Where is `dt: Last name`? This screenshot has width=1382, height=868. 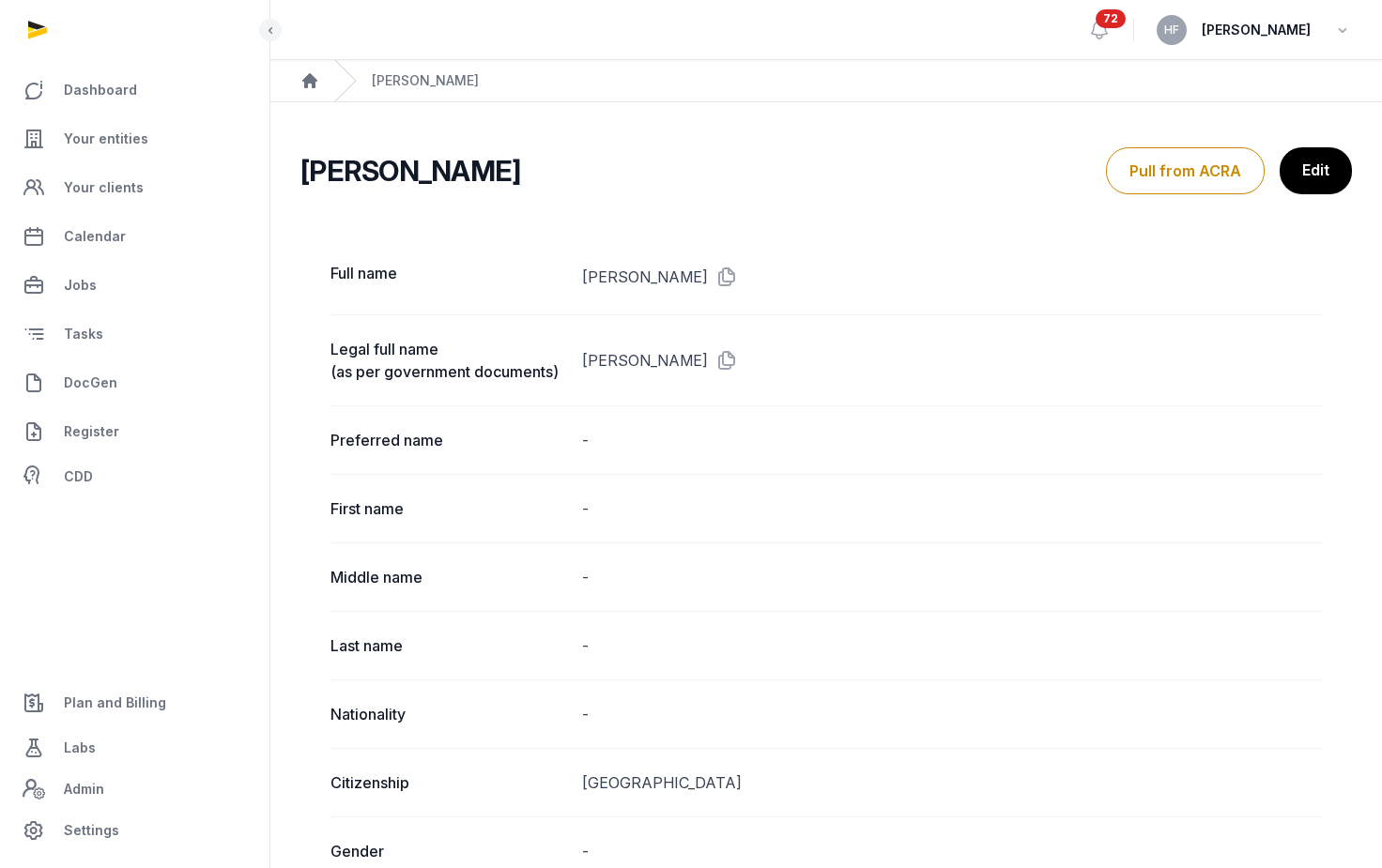 dt: Last name is located at coordinates (449, 646).